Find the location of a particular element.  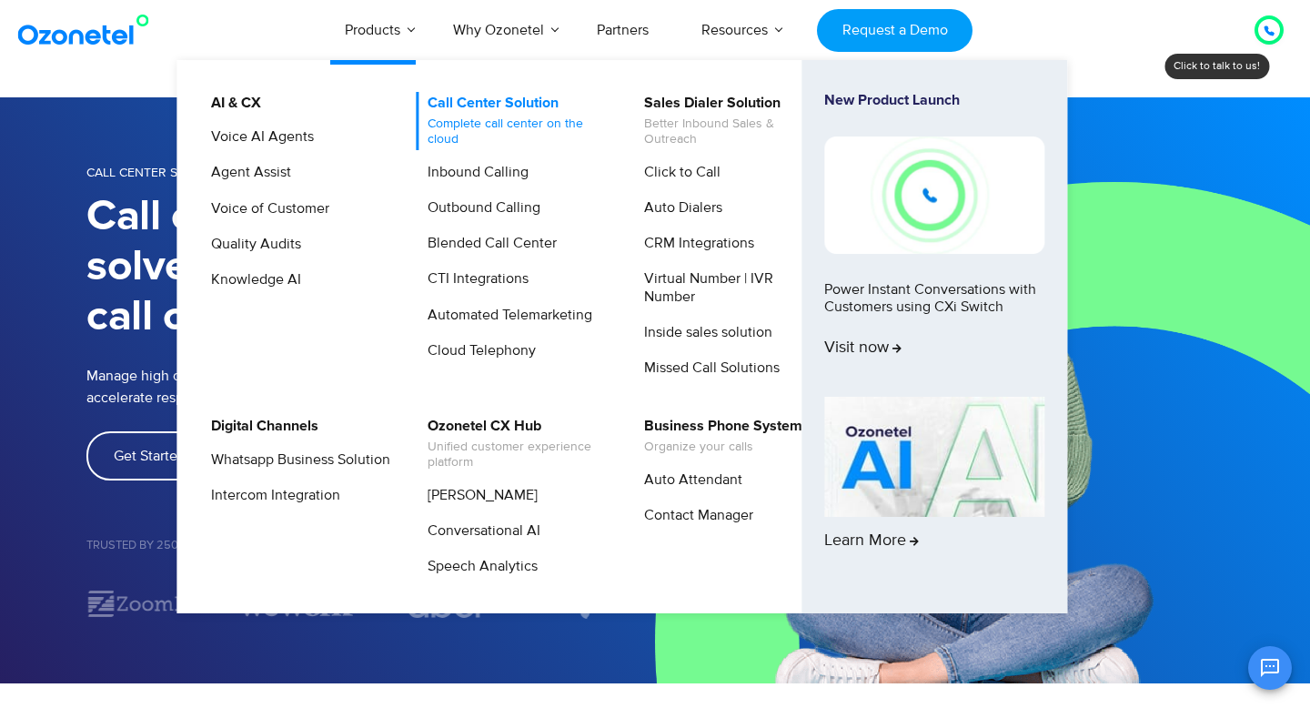

a: Outbound Calling is located at coordinates (480, 207).